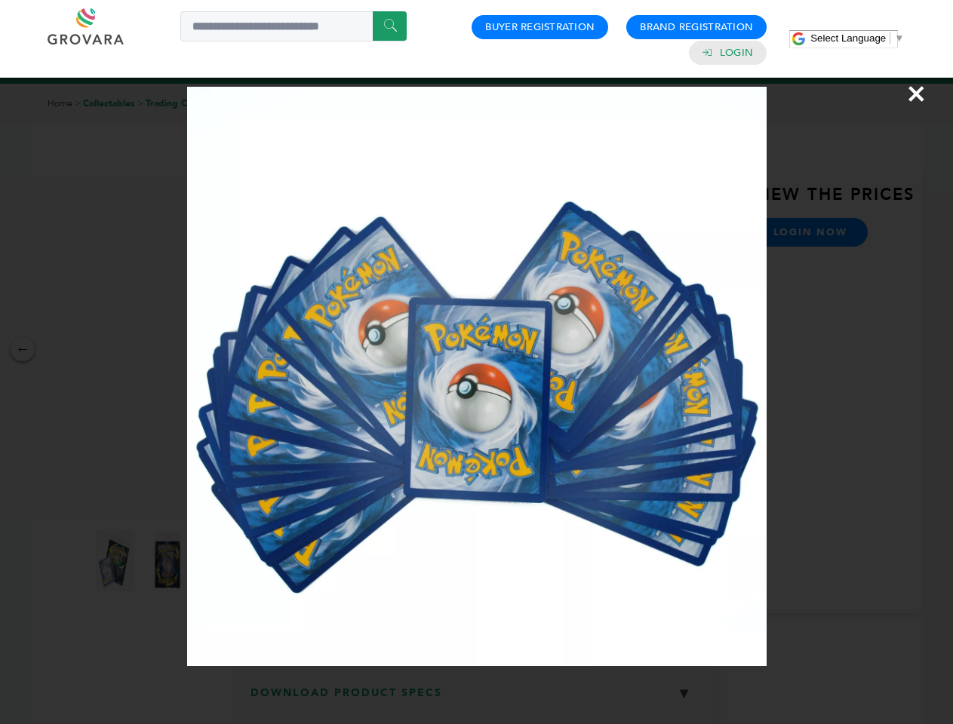 The height and width of the screenshot is (724, 953). What do you see at coordinates (736, 53) in the screenshot?
I see `a: Login` at bounding box center [736, 53].